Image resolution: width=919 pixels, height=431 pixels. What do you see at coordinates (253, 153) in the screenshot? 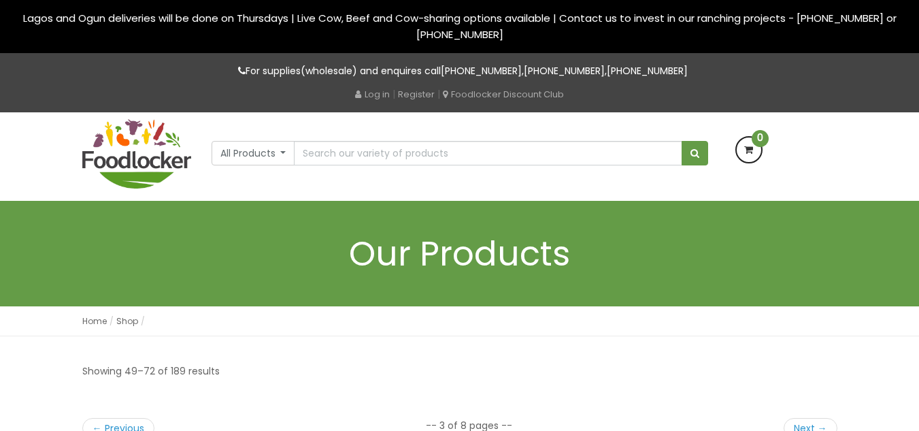
I see `button: All Products` at bounding box center [253, 153].